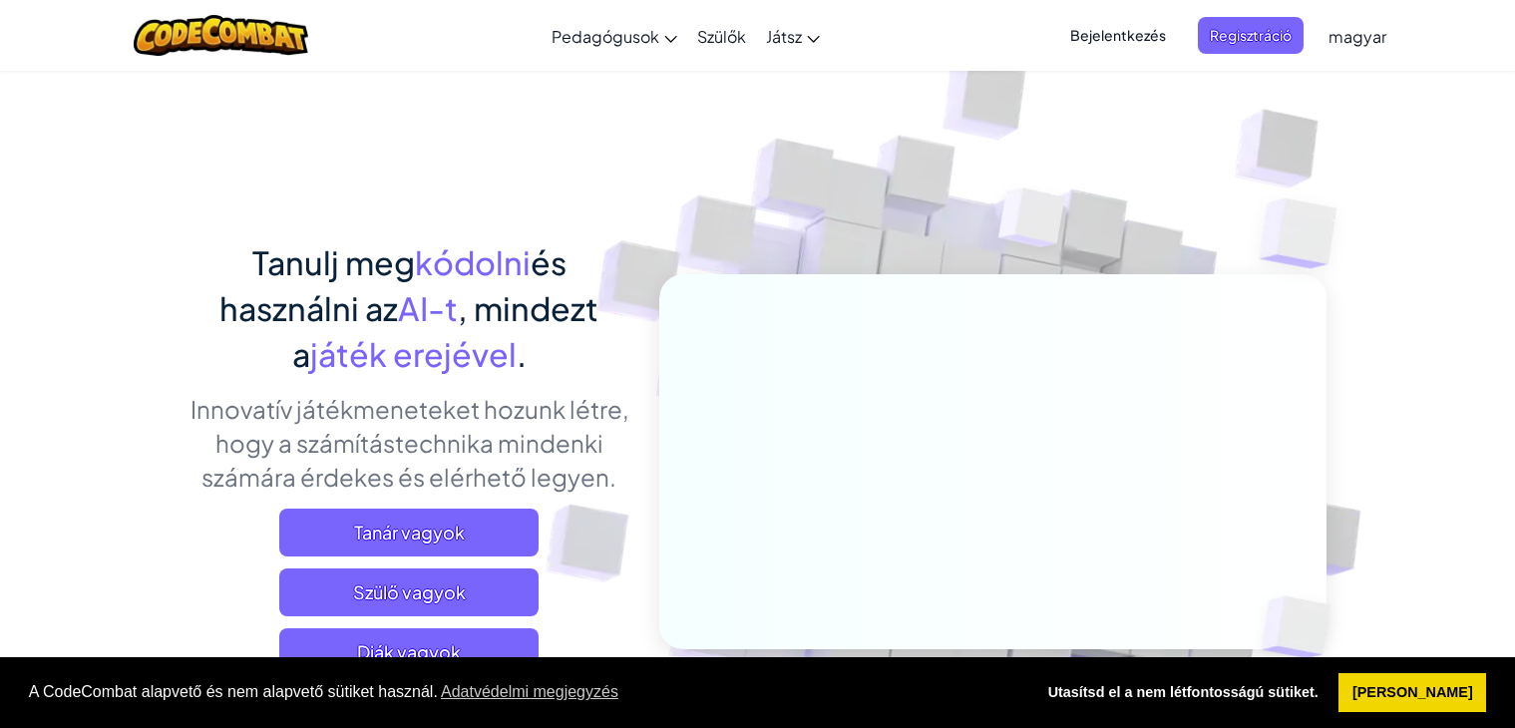 This screenshot has width=1515, height=728. Describe the element at coordinates (1358, 36) in the screenshot. I see `span: magyar` at that location.